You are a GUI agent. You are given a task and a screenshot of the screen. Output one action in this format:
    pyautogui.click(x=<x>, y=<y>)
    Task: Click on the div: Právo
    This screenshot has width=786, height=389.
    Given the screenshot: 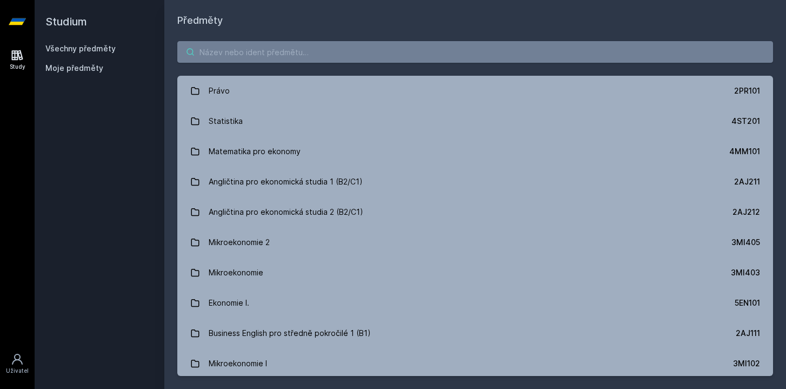 What is the action you would take?
    pyautogui.click(x=219, y=91)
    